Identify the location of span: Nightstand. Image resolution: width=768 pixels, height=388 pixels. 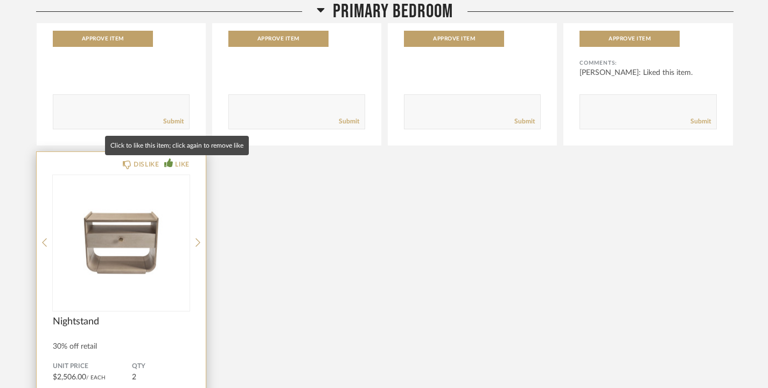
(121, 322).